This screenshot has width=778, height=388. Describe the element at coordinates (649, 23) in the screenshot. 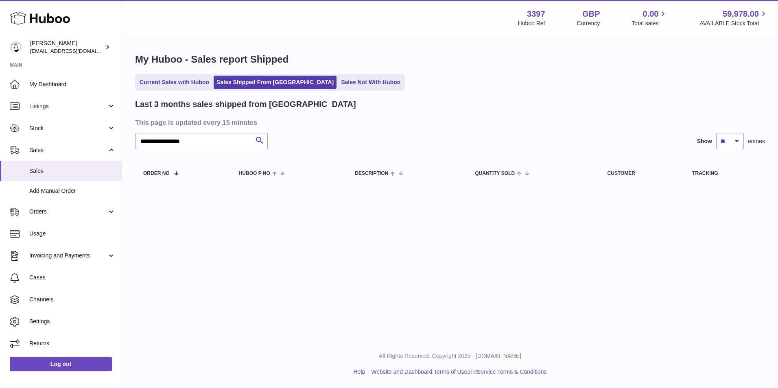

I see `span: Total sales` at that location.